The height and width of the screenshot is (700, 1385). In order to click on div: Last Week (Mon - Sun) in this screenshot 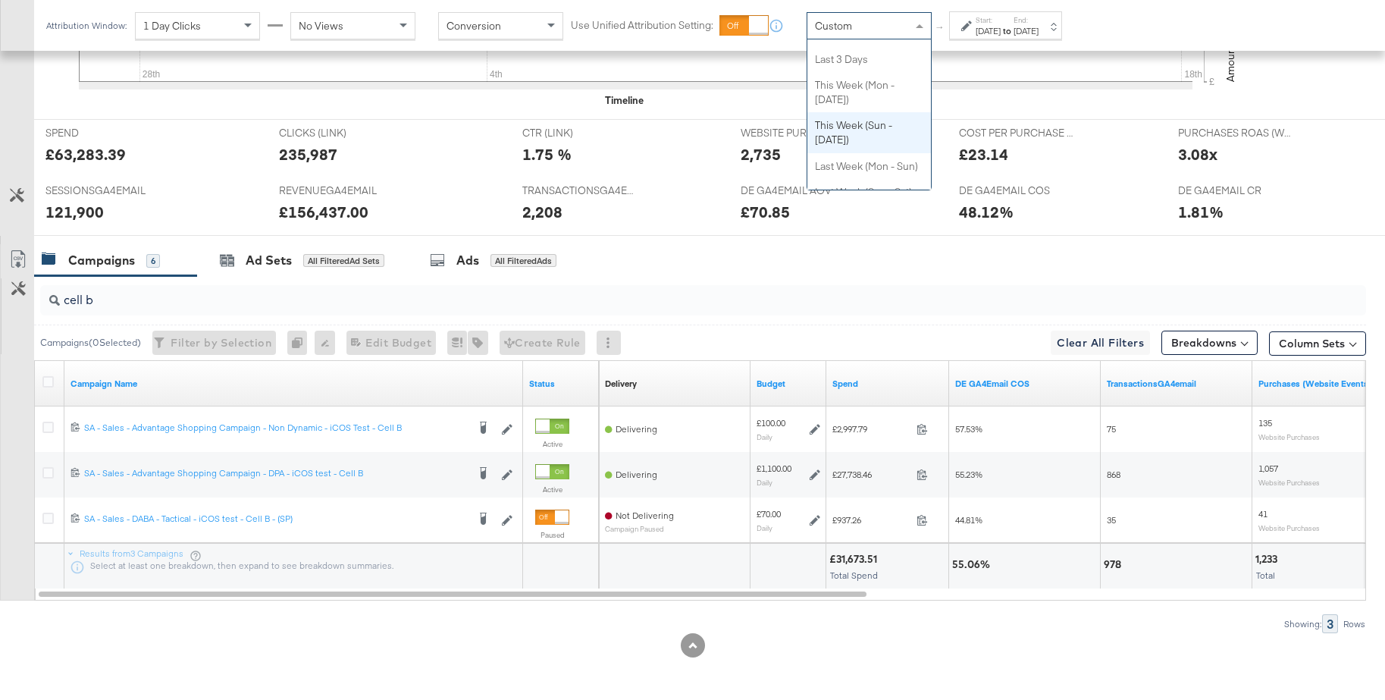, I will do `click(869, 166)`.